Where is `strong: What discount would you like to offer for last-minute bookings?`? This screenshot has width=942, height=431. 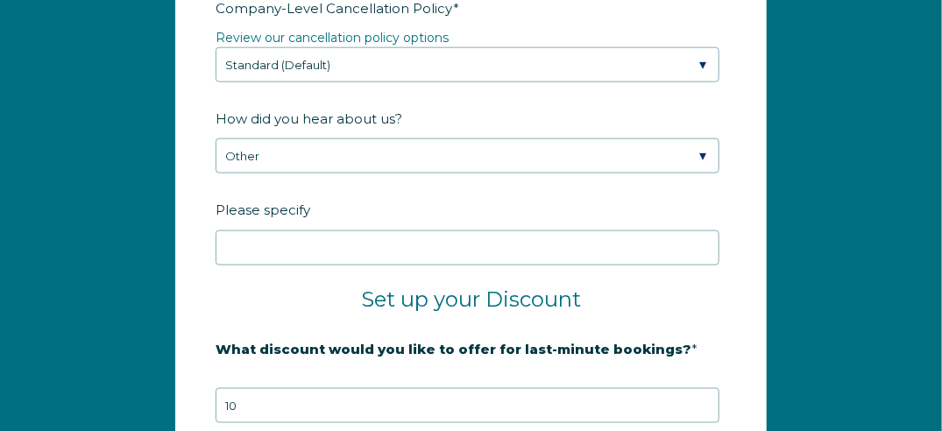 strong: What discount would you like to offer for last-minute bookings? is located at coordinates (453, 349).